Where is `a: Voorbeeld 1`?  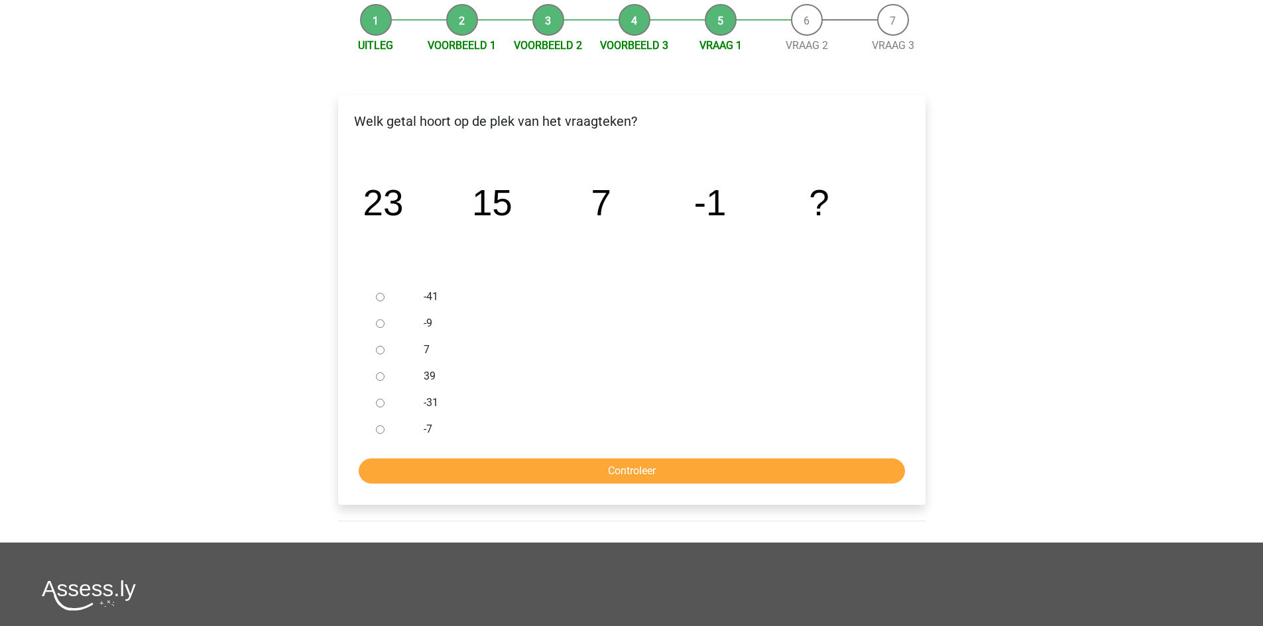 a: Voorbeeld 1 is located at coordinates (461, 45).